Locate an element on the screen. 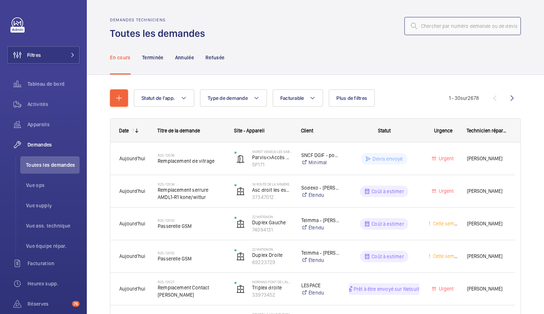 This screenshot has width=544, height=314. button: Facturable is located at coordinates (298, 98).